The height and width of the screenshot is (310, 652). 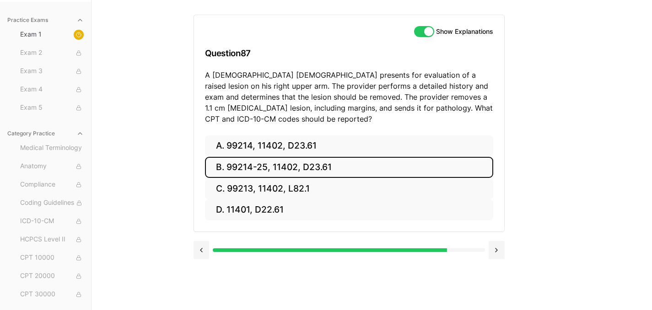 I want to click on span: CPT 30000, so click(x=52, y=295).